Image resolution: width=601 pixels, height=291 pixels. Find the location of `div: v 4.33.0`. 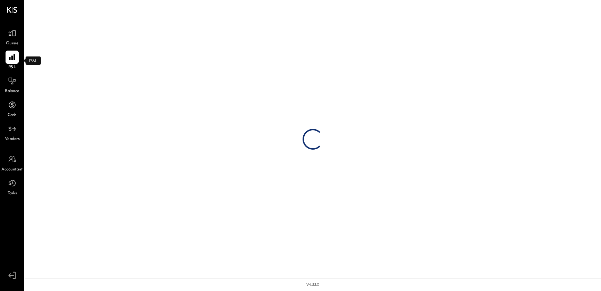

div: v 4.33.0 is located at coordinates (313, 284).